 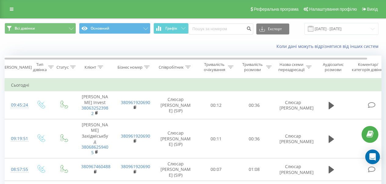 I want to click on input: Пошук за номером, so click(x=221, y=29).